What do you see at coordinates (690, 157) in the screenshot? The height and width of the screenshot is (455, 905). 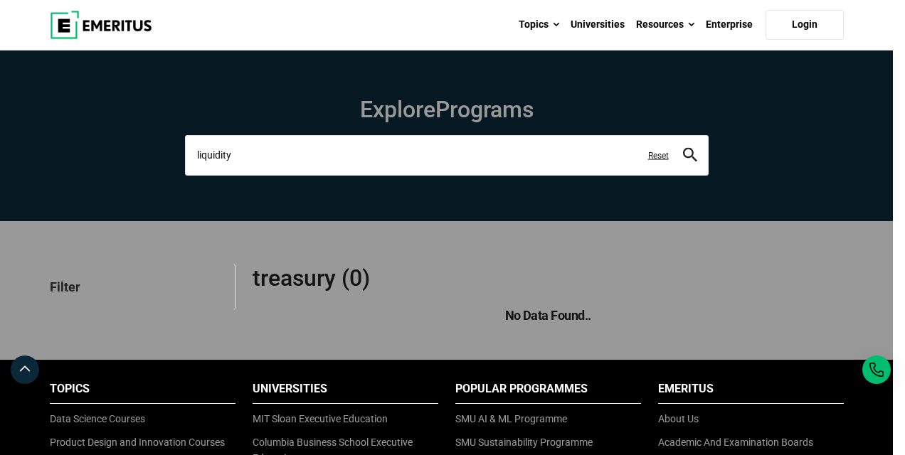 I see `a: search` at bounding box center [690, 157].